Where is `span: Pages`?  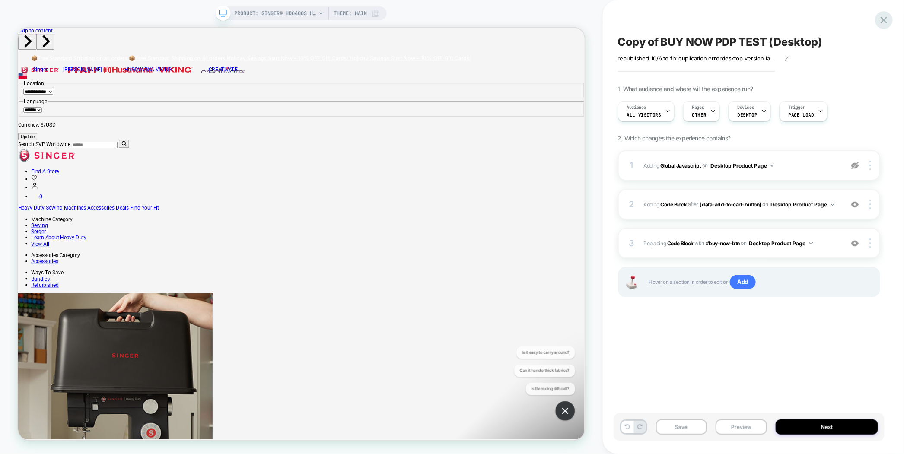
span: Pages is located at coordinates (698, 108).